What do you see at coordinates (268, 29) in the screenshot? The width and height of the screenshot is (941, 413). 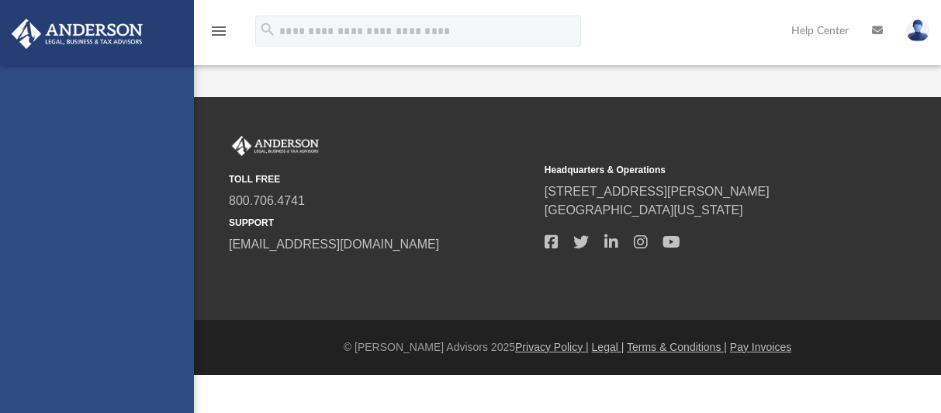 I see `i: search` at bounding box center [268, 29].